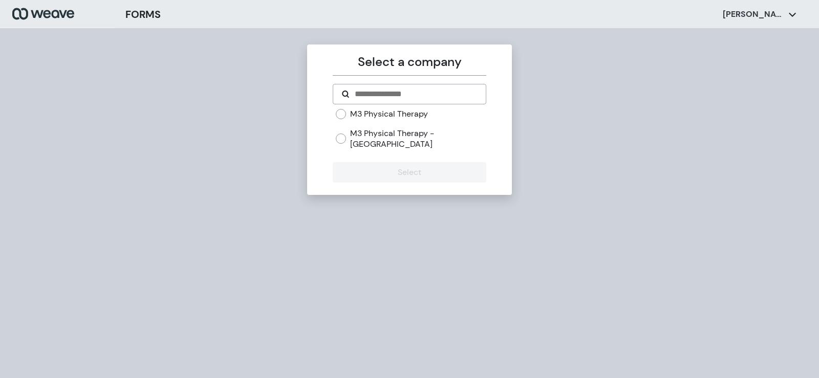  Describe the element at coordinates (409, 172) in the screenshot. I see `button: Select` at that location.